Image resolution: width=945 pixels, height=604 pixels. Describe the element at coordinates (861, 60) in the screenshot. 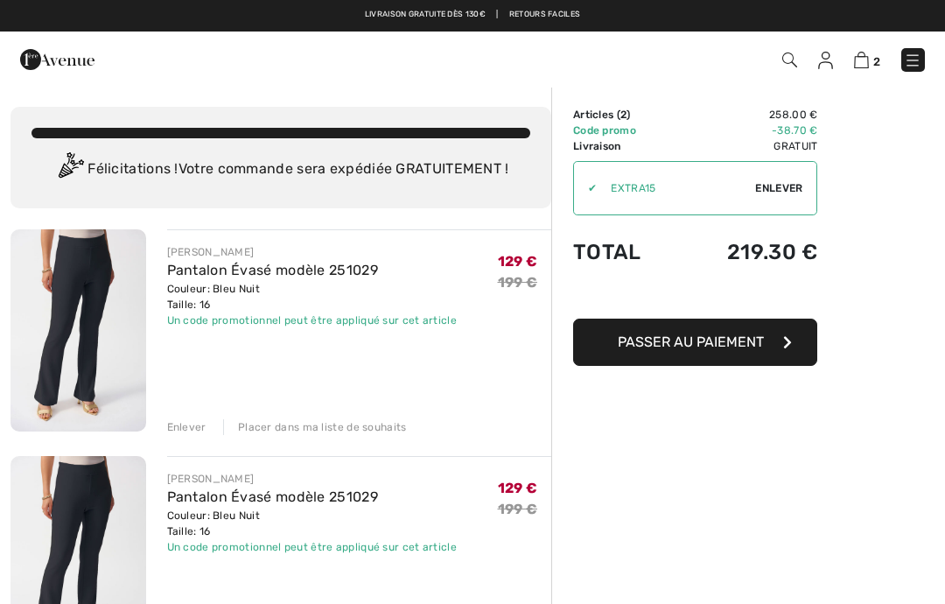

I see `img: Panier d'achat` at that location.